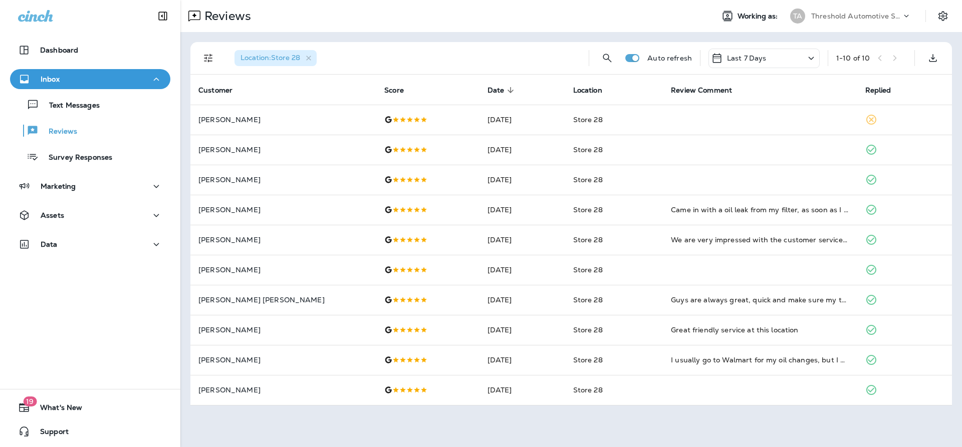 Image resolution: width=962 pixels, height=447 pixels. Describe the element at coordinates (276, 58) in the screenshot. I see `div: Location:Store 28` at that location.